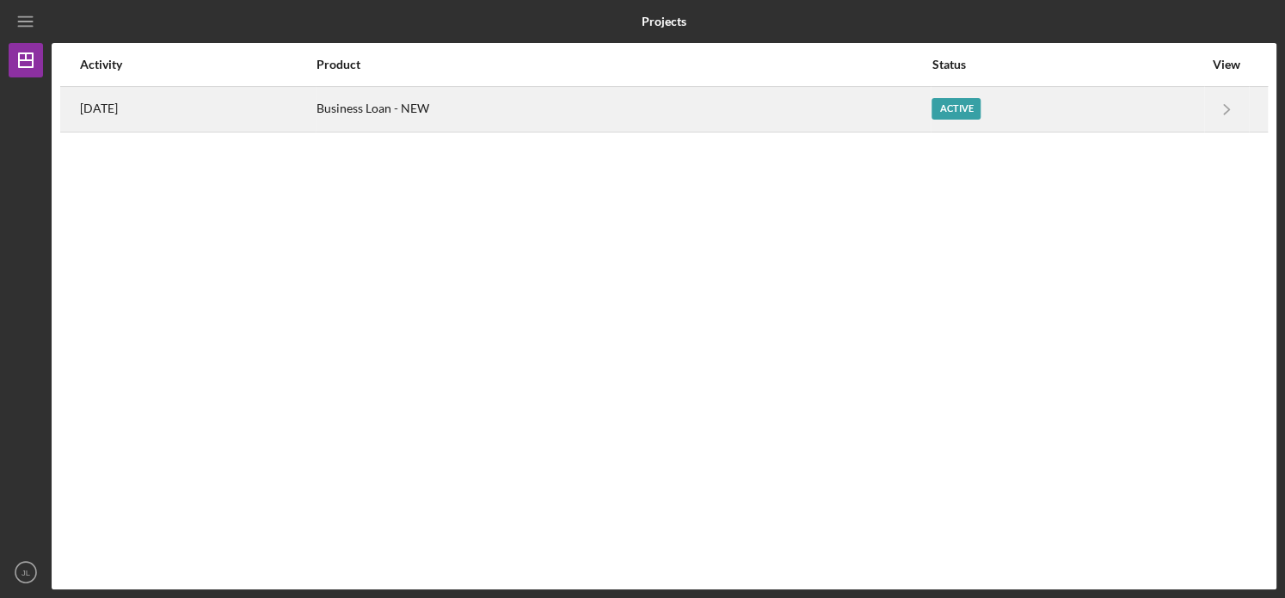 Image resolution: width=1285 pixels, height=598 pixels. Describe the element at coordinates (26, 572) in the screenshot. I see `button: JL` at that location.